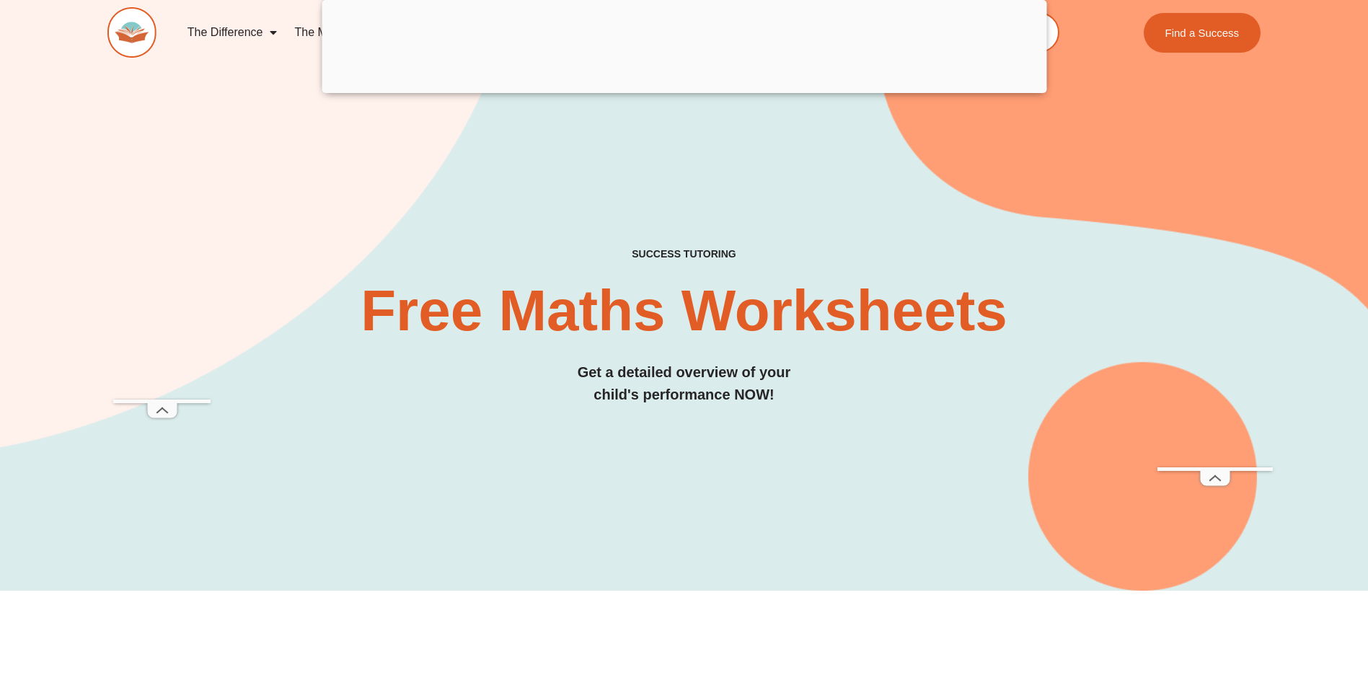 The width and height of the screenshot is (1368, 688). What do you see at coordinates (537, 32) in the screenshot?
I see `nav: Menu` at bounding box center [537, 32].